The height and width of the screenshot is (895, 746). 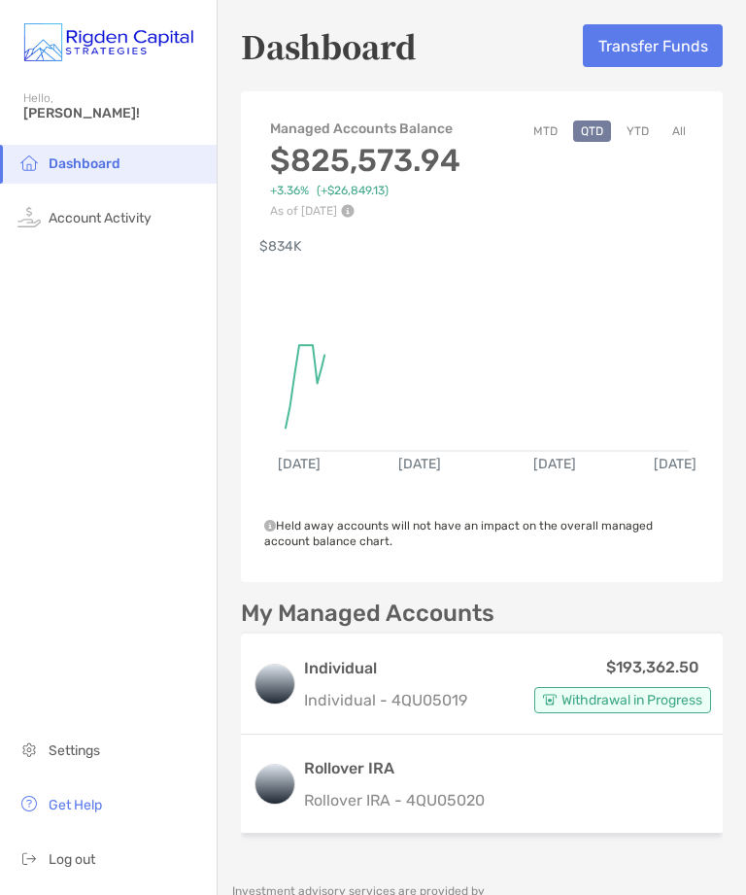 I want to click on span: Account Activity, so click(x=100, y=218).